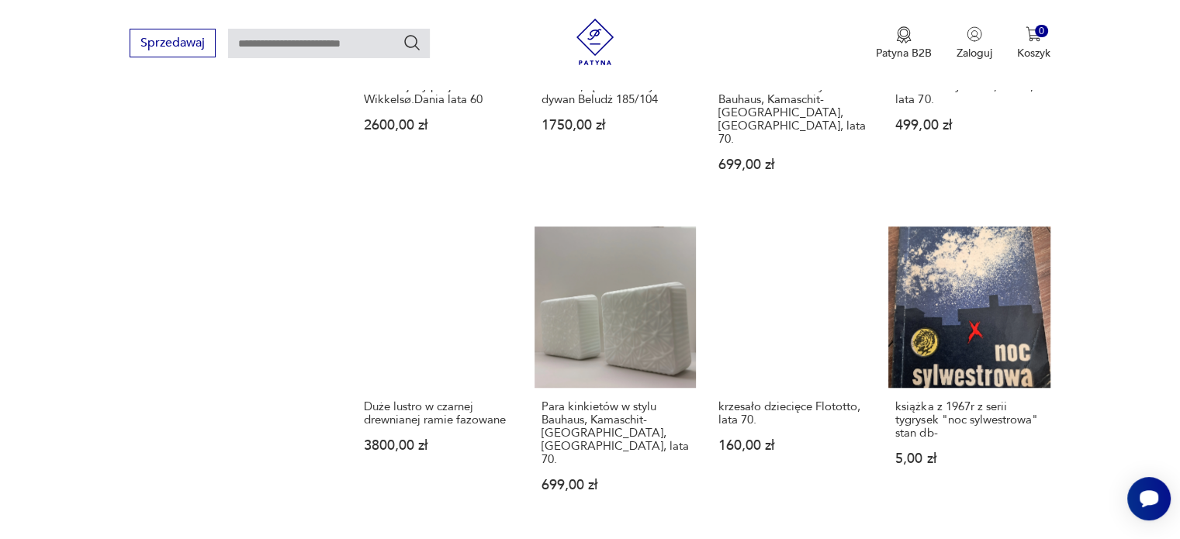  Describe the element at coordinates (904, 43) in the screenshot. I see `a: Ikona medaluPatyna B2B` at that location.